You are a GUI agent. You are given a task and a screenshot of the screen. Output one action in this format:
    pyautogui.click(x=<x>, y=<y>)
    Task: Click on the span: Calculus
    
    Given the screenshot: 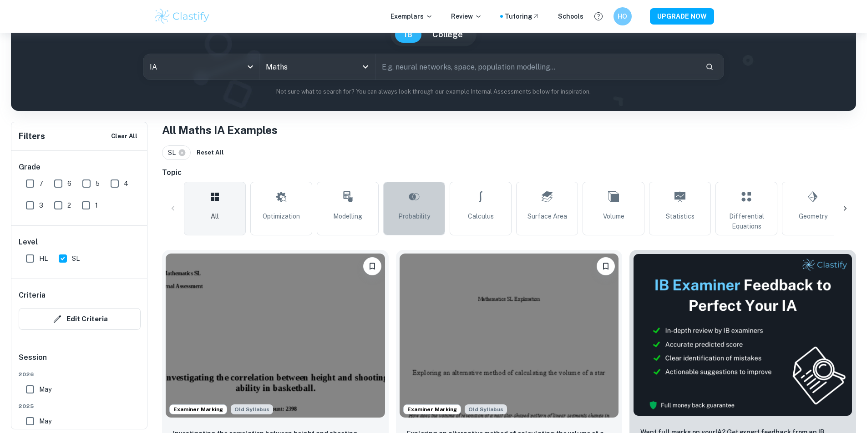 What is the action you would take?
    pyautogui.click(x=480, y=217)
    